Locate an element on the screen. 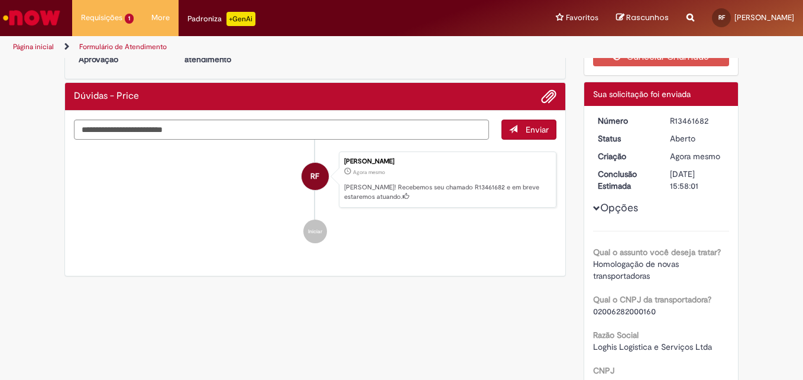 This screenshot has height=380, width=803. li: Reginaldo Faria is located at coordinates (315, 180).